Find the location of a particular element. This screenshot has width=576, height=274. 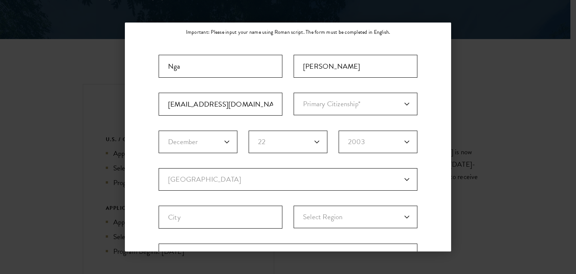

input: City is located at coordinates (220, 217).